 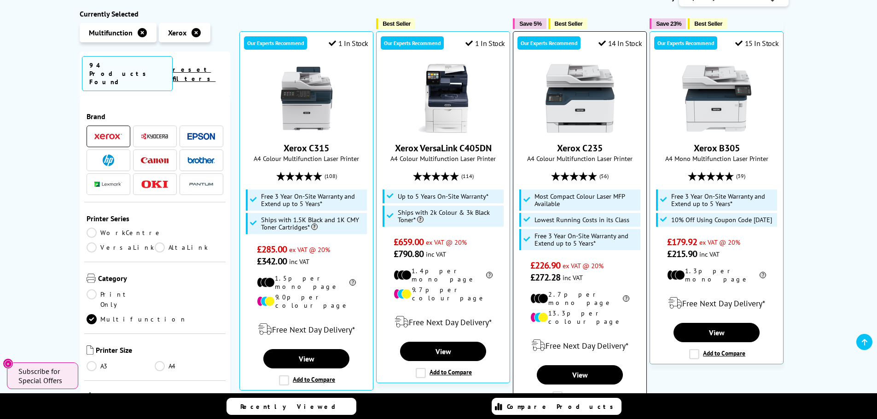 What do you see at coordinates (291, 407) in the screenshot?
I see `a: Recently Viewed` at bounding box center [291, 407].